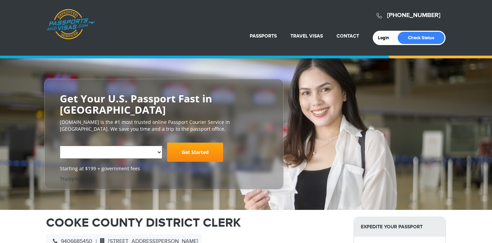 This screenshot has height=243, width=492. What do you see at coordinates (195, 223) in the screenshot?
I see `h1: COOKE COUNTY DISTRICT CLERK` at bounding box center [195, 223].